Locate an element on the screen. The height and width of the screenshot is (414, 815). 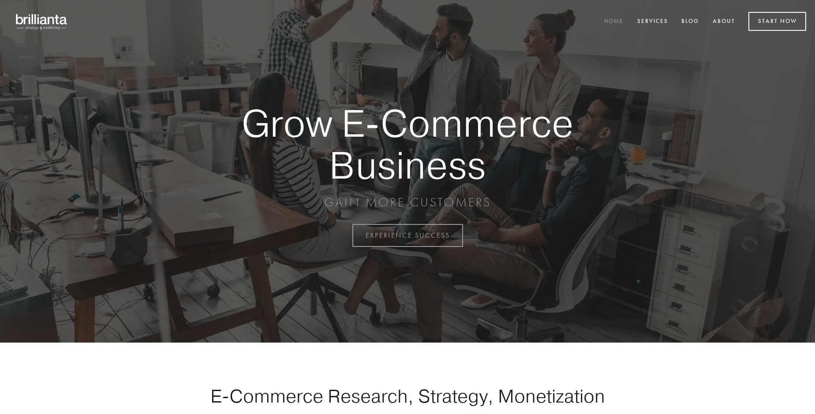
a: Start Now is located at coordinates (777, 21).